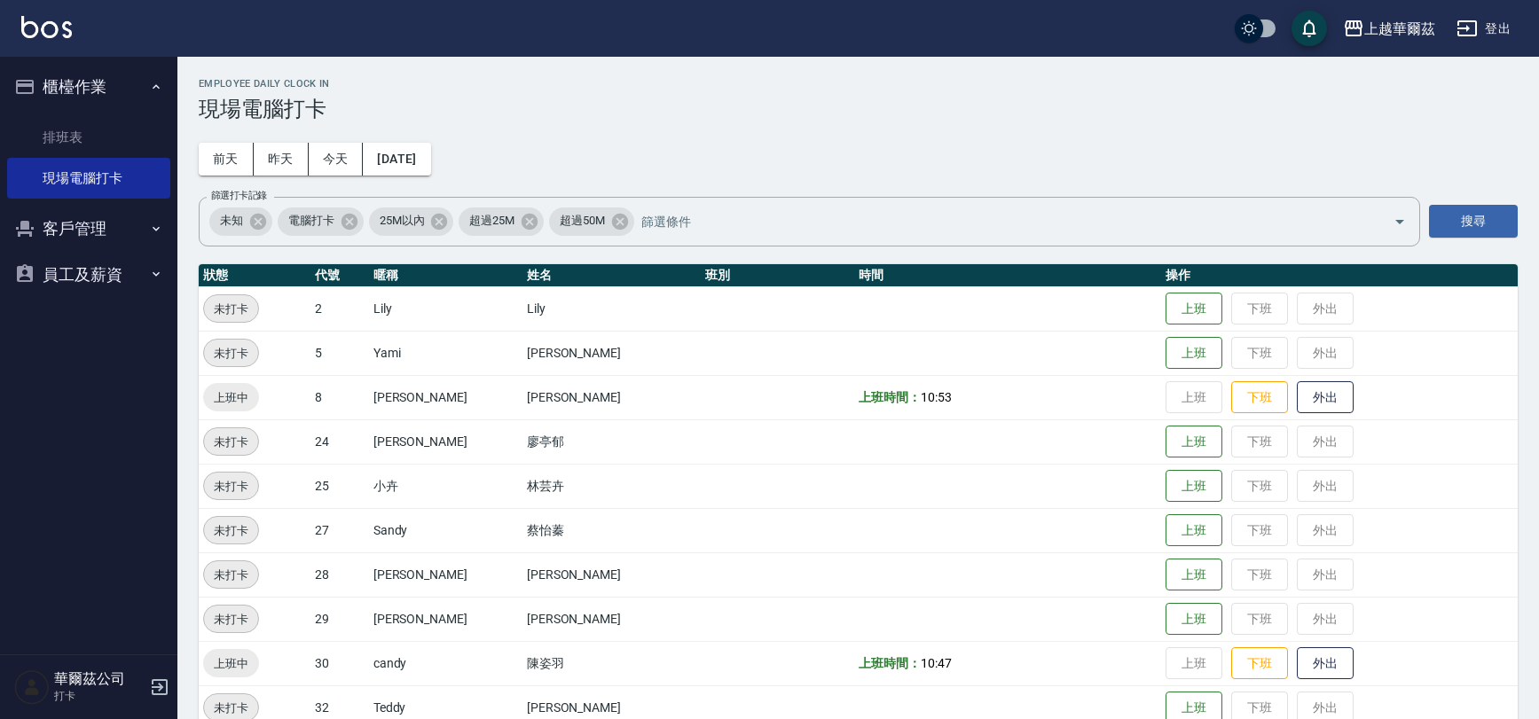 The image size is (1539, 719). What do you see at coordinates (858, 83) in the screenshot?
I see `h2: Employee Daily Clock In` at bounding box center [858, 83].